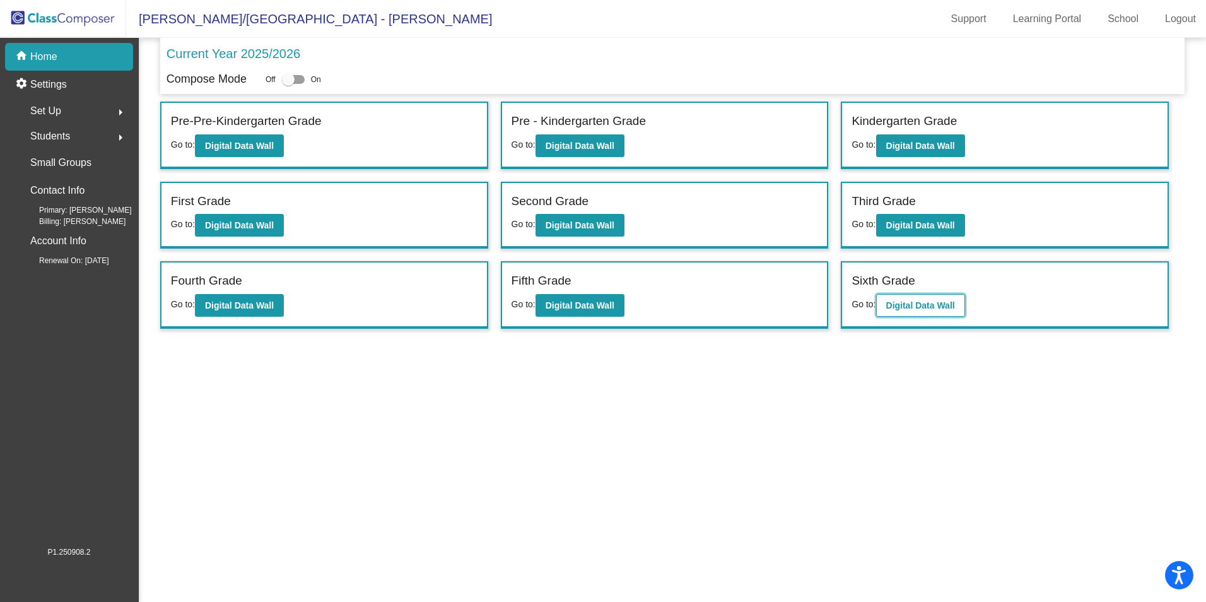 This screenshot has width=1206, height=602. I want to click on span: Off, so click(271, 79).